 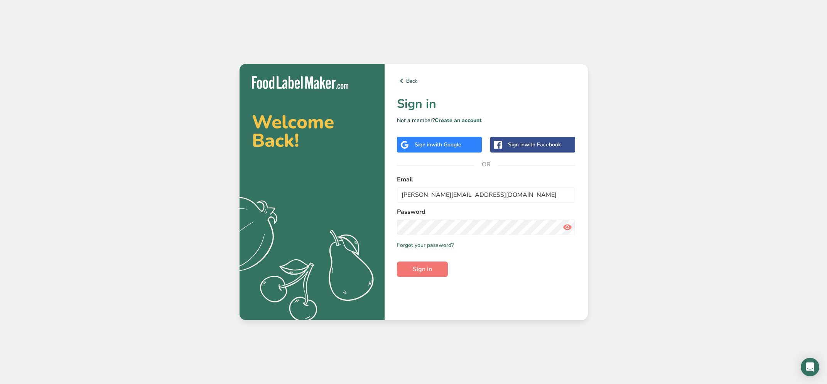 I want to click on span: OR, so click(x=486, y=165).